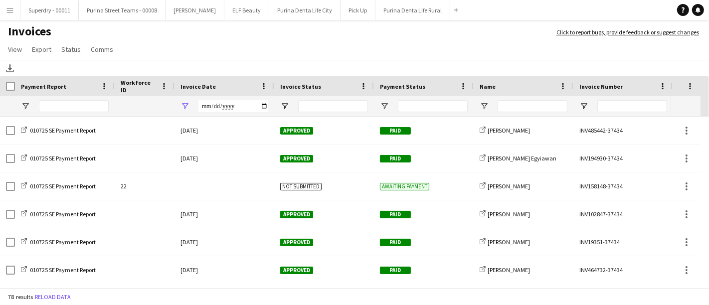 The height and width of the screenshot is (305, 709). Describe the element at coordinates (102, 49) in the screenshot. I see `a: Comms` at that location.